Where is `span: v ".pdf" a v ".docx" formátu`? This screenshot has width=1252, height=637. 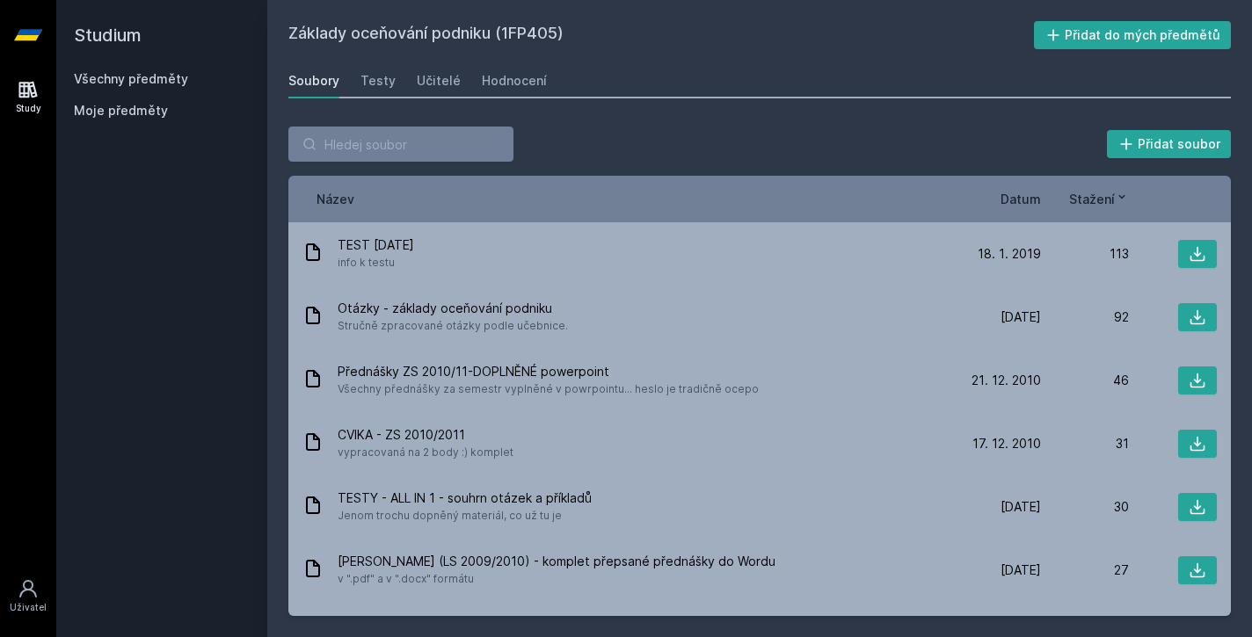
span: v ".pdf" a v ".docx" formátu is located at coordinates (556, 579).